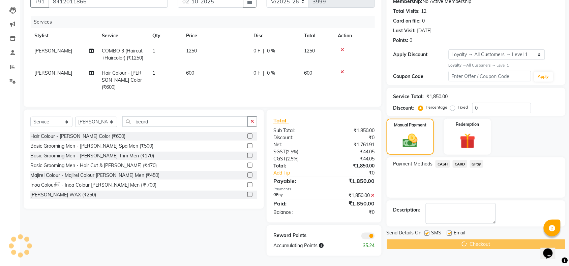 The image size is (569, 266). I want to click on div: Balance :, so click(296, 213).